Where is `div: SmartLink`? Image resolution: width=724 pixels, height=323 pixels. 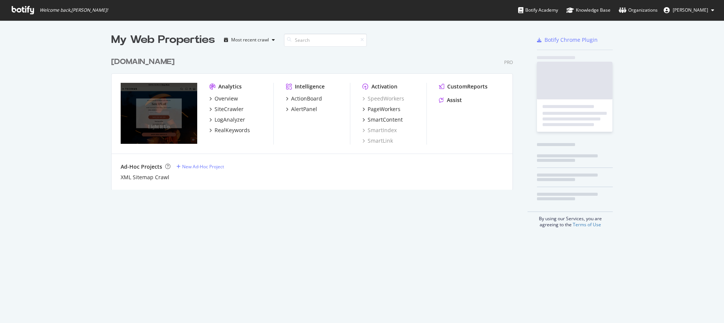 div: SmartLink is located at coordinates (377, 141).